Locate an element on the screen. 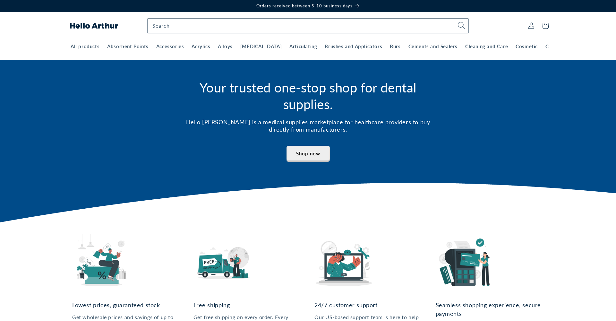  a: Accessories is located at coordinates (170, 45).